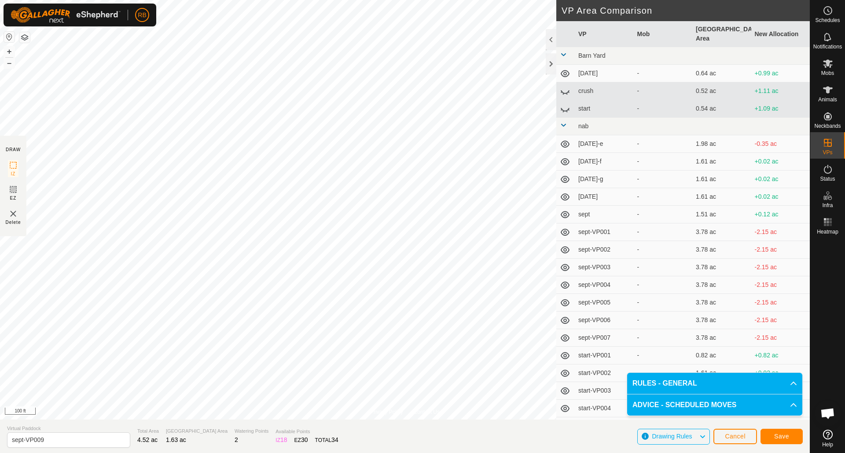  Describe the element at coordinates (301, 439) in the screenshot. I see `div: EZ` at that location.